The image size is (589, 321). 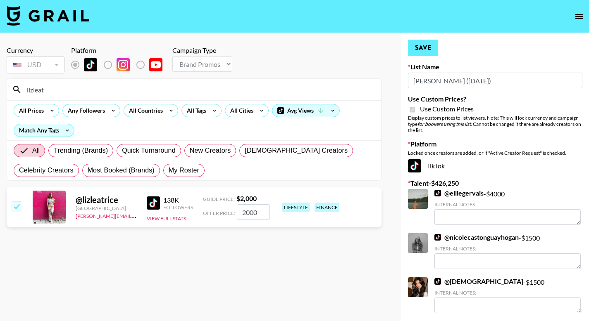 What do you see at coordinates (178, 200) in the screenshot?
I see `div: 138K` at bounding box center [178, 200].